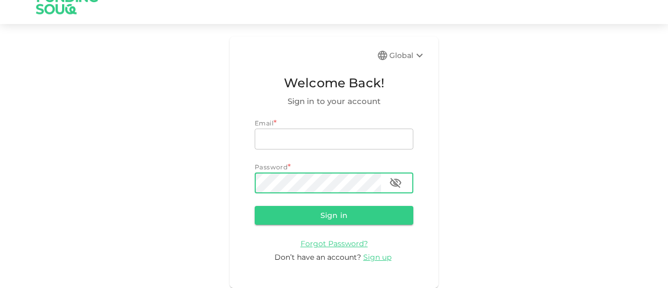 The height and width of the screenshot is (288, 668). I want to click on input: email, so click(334, 139).